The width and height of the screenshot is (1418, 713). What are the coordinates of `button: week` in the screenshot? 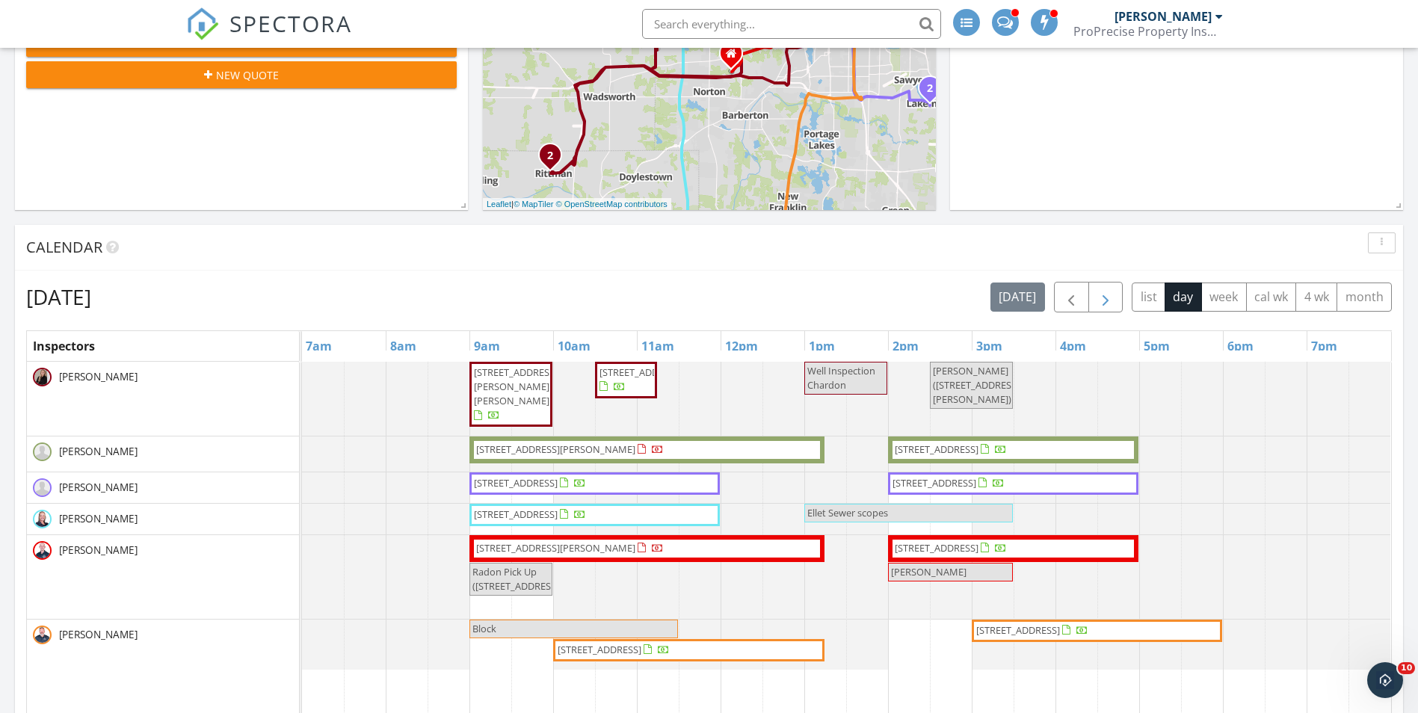 It's located at (1224, 297).